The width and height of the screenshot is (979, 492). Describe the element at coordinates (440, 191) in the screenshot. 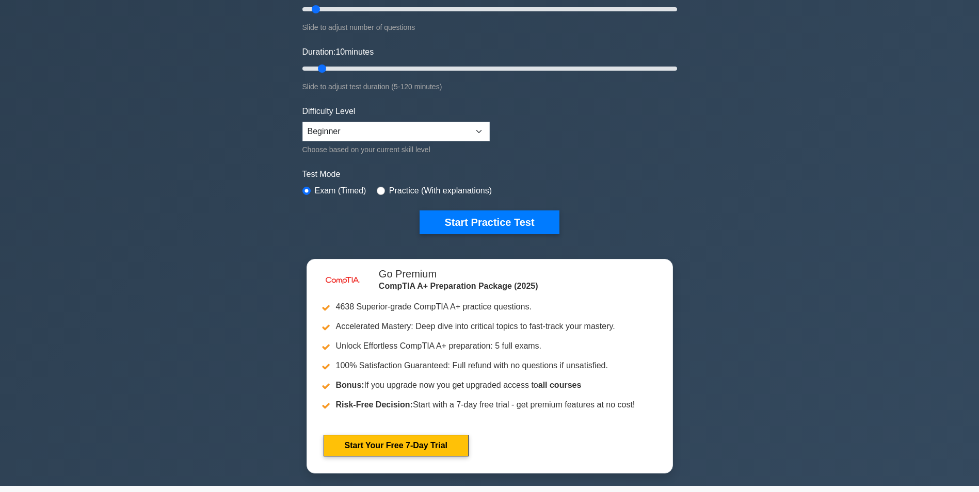

I see `label: Practice (With explanations)` at that location.